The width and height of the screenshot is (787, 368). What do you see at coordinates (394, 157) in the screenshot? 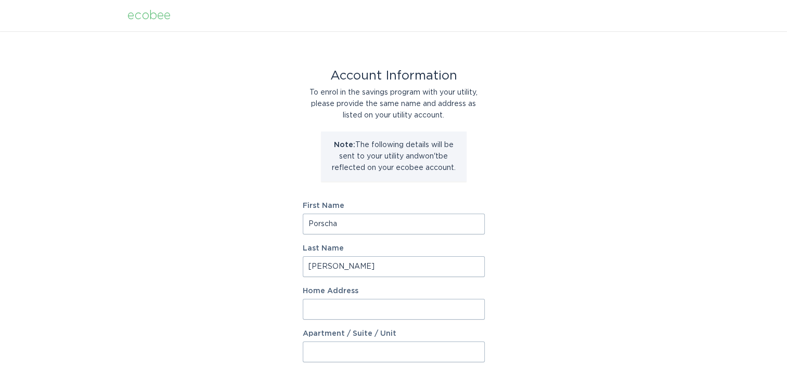
I see `p: The following details will be sent to your utility and won't be reflected on your ecobee account.` at bounding box center [394, 157].